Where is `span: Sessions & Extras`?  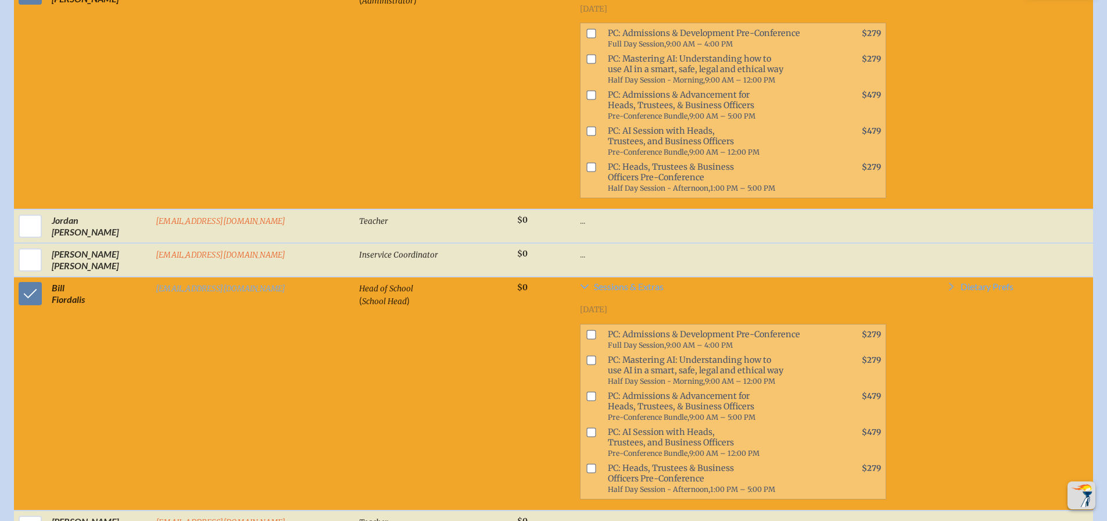 span: Sessions & Extras is located at coordinates (629, 287).